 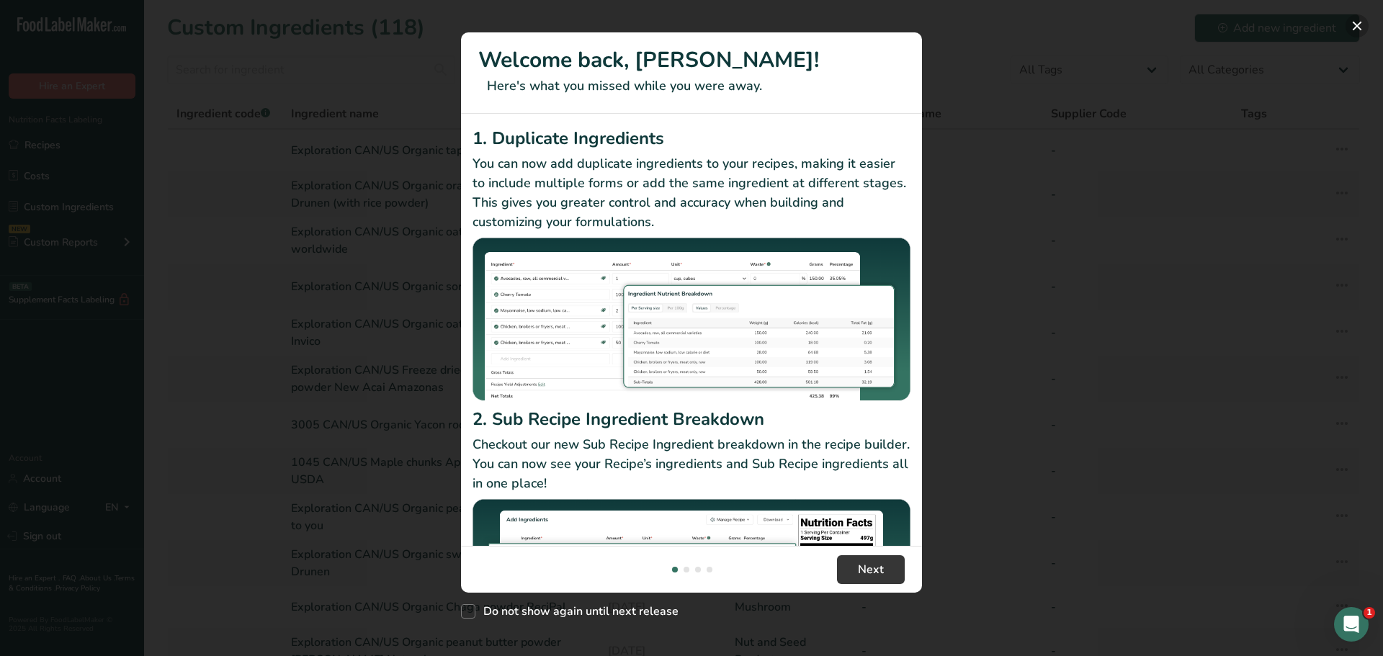 What do you see at coordinates (577, 612) in the screenshot?
I see `span: Do not show again until next release` at bounding box center [577, 612].